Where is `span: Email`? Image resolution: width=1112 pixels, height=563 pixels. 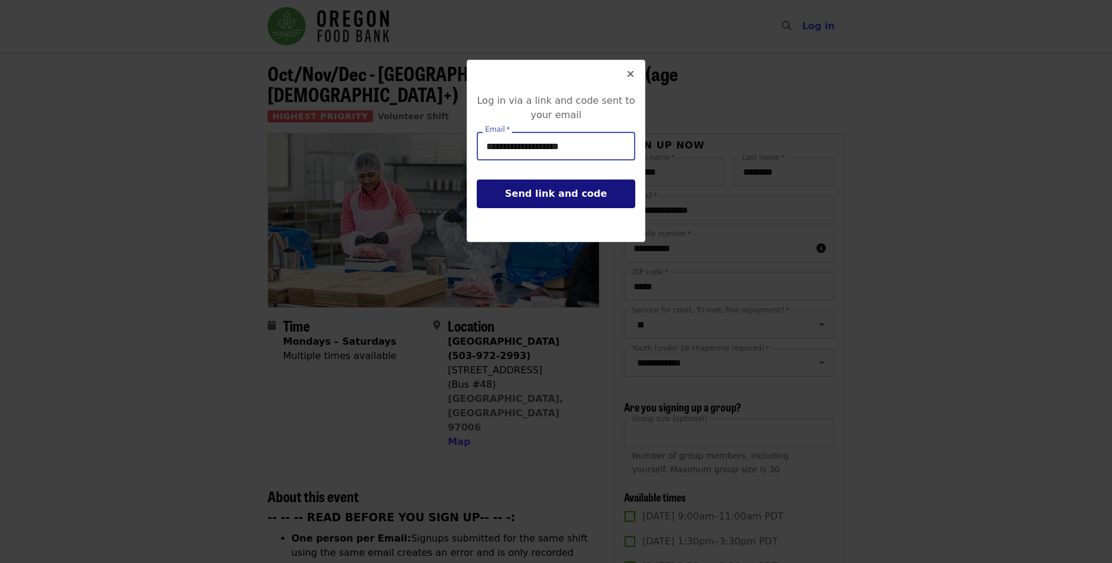 span: Email is located at coordinates (495, 129).